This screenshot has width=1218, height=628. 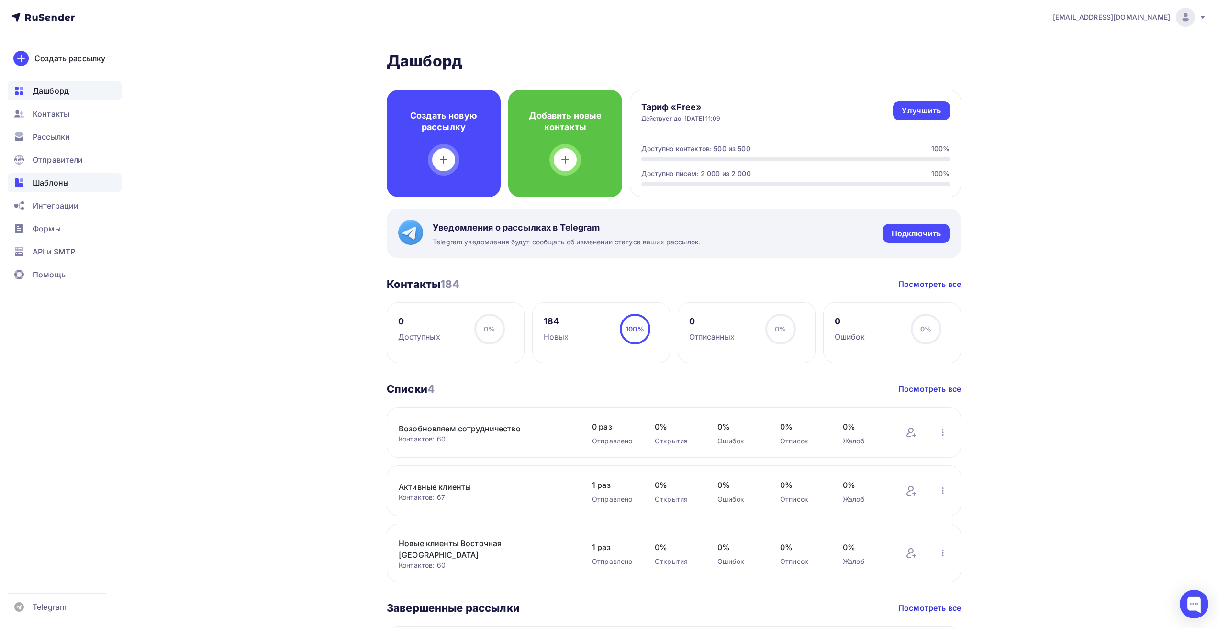 I want to click on h4: Создать новую рассылку, so click(x=444, y=122).